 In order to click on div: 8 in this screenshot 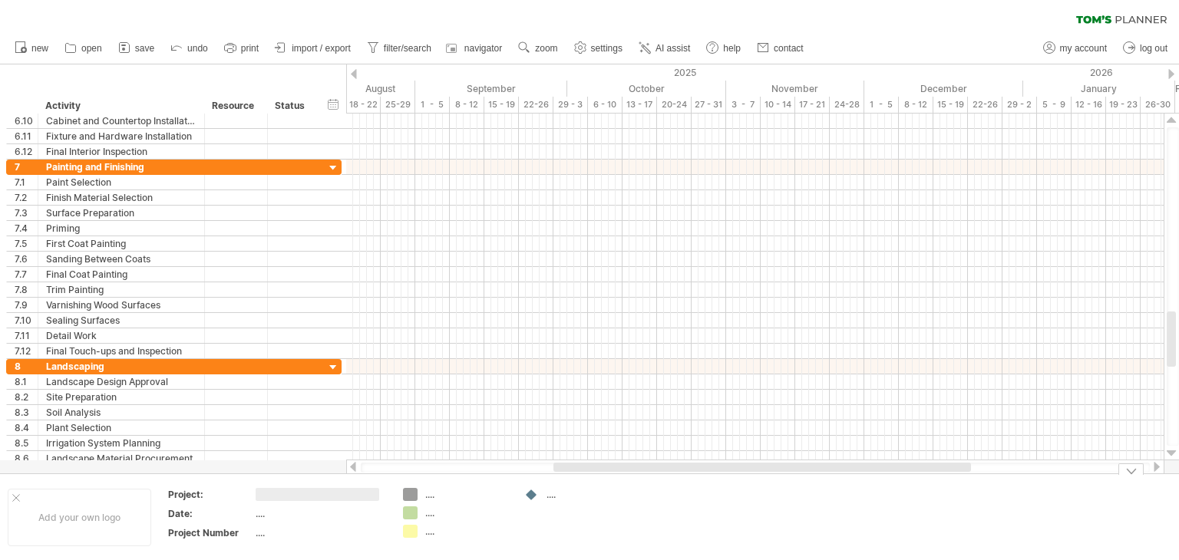, I will do `click(26, 366)`.